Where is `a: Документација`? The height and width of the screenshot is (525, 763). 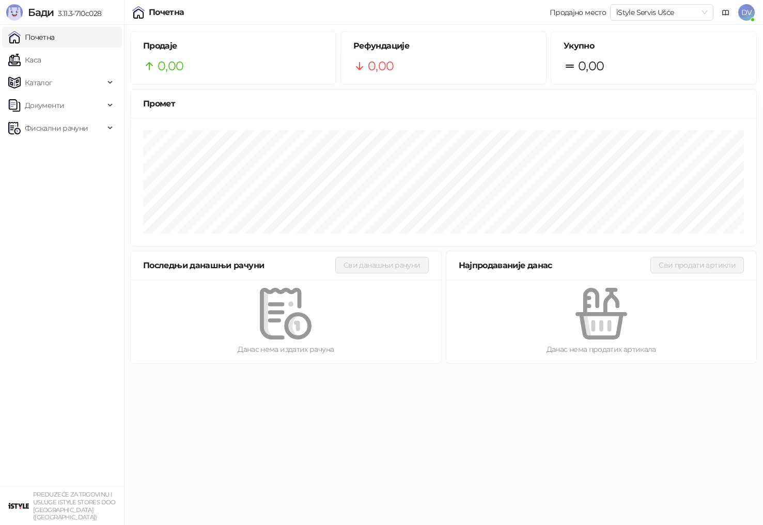
a: Документација is located at coordinates (726, 12).